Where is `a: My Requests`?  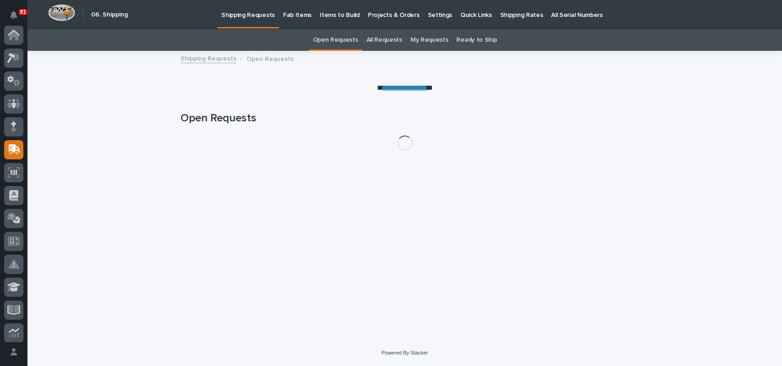 a: My Requests is located at coordinates (429, 40).